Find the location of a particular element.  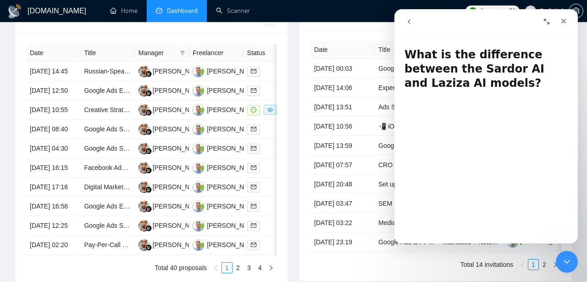

th: Date is located at coordinates (53, 53).